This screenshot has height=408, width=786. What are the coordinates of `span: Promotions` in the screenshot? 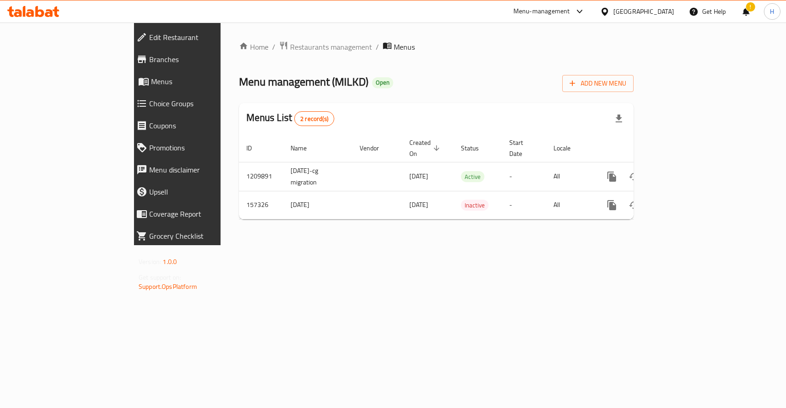 It's located at (203, 148).